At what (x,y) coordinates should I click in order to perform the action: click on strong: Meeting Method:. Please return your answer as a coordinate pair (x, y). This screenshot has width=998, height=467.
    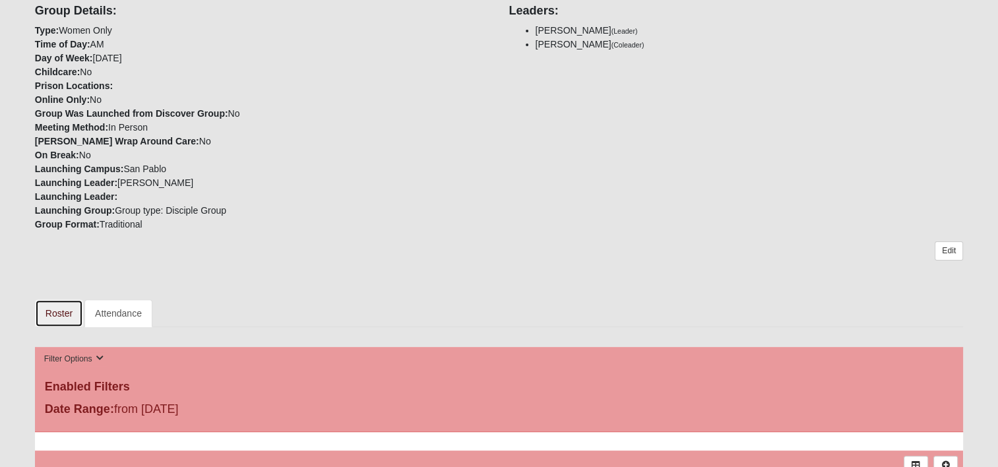
    Looking at the image, I should click on (71, 127).